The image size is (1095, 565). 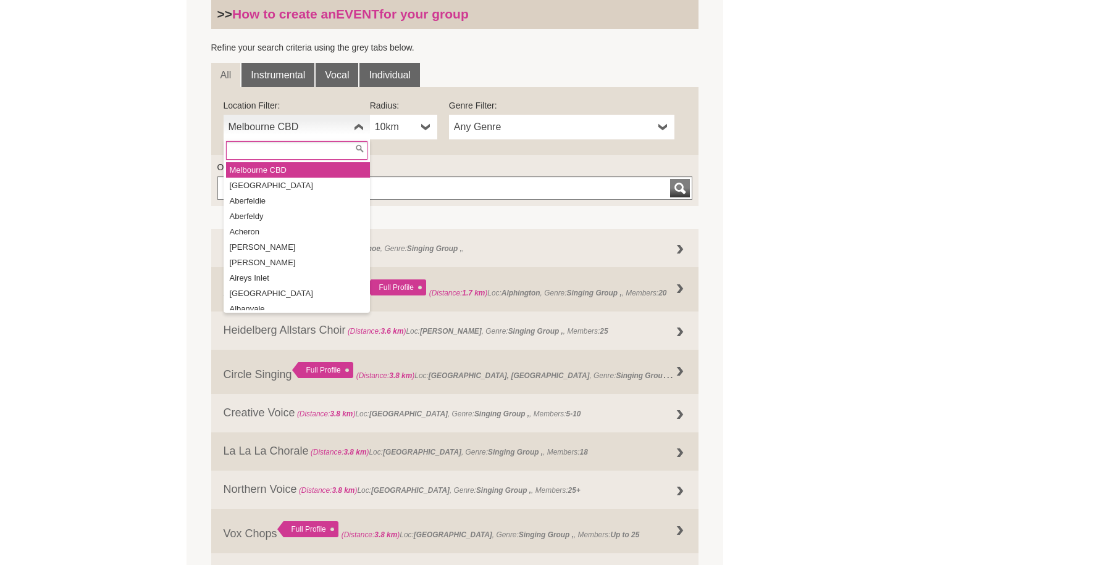 What do you see at coordinates (574, 491) in the screenshot?
I see `strong: 25+` at bounding box center [574, 491].